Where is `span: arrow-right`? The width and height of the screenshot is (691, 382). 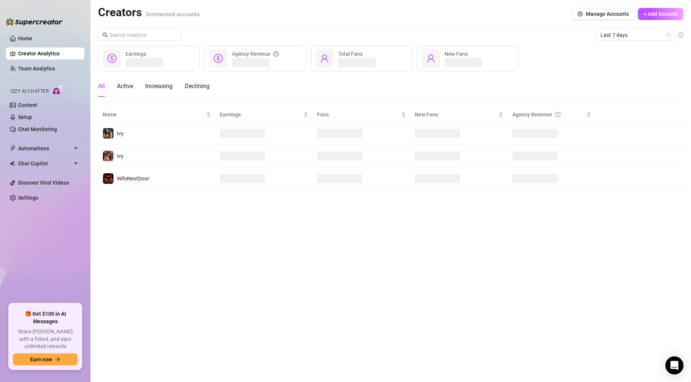 span: arrow-right is located at coordinates (58, 360).